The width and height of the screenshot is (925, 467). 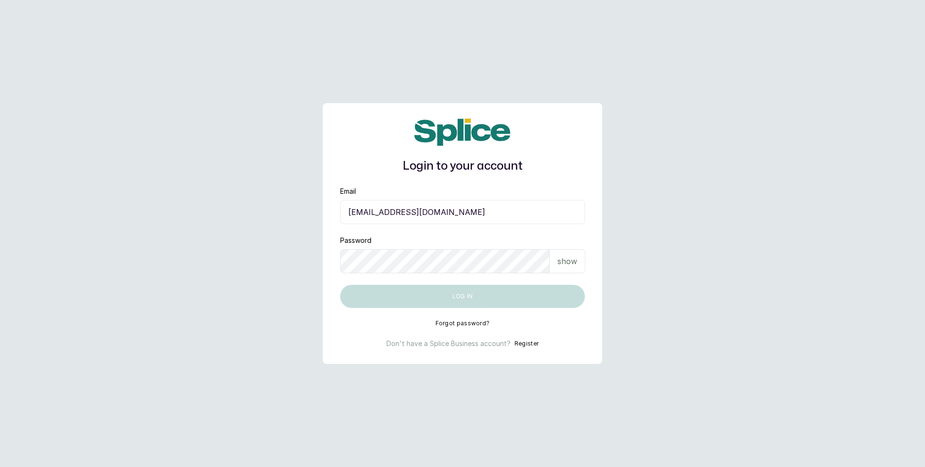 What do you see at coordinates (526, 343) in the screenshot?
I see `button: Register` at bounding box center [526, 343].